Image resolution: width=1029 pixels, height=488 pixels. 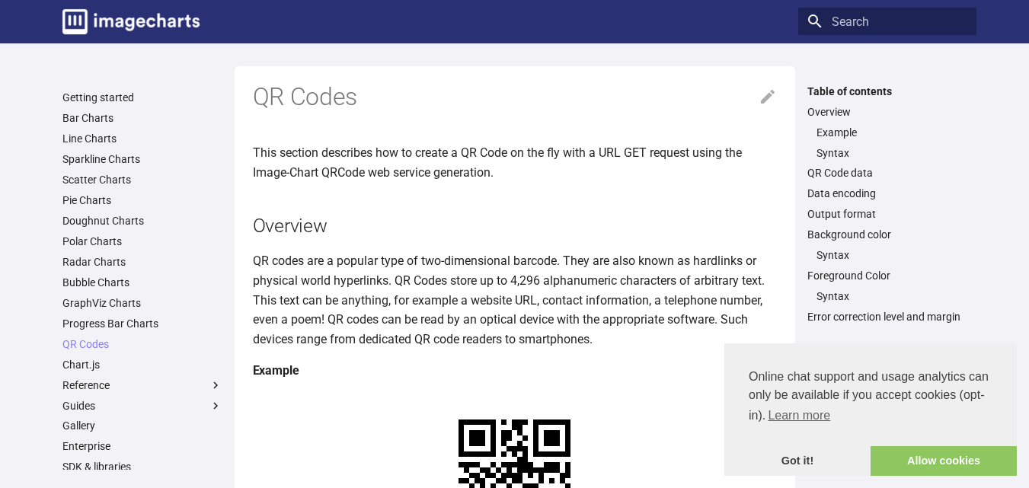 What do you see at coordinates (142, 426) in the screenshot?
I see `a: Gallery` at bounding box center [142, 426].